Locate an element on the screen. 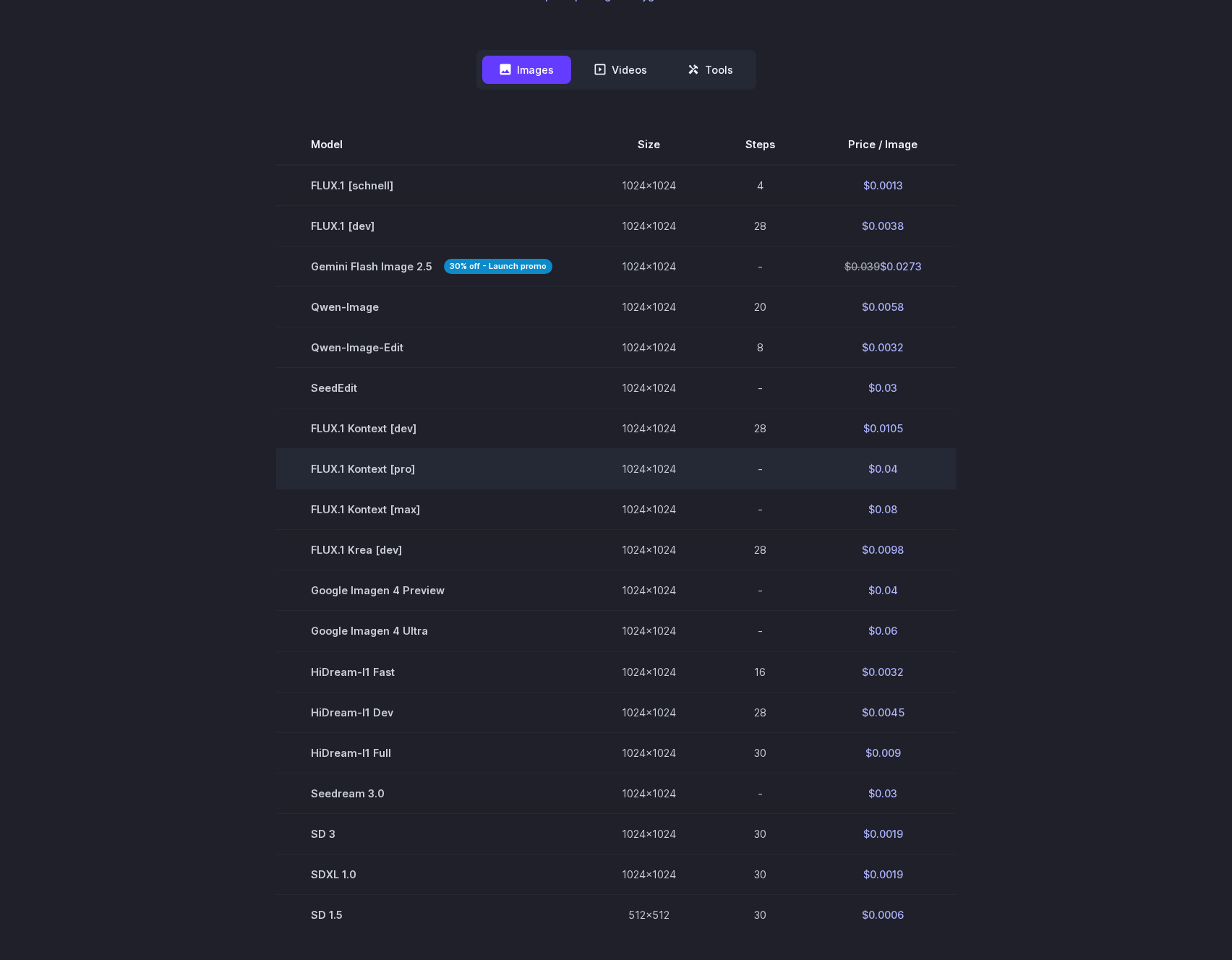 Image resolution: width=1232 pixels, height=960 pixels. td: 8 is located at coordinates (760, 348).